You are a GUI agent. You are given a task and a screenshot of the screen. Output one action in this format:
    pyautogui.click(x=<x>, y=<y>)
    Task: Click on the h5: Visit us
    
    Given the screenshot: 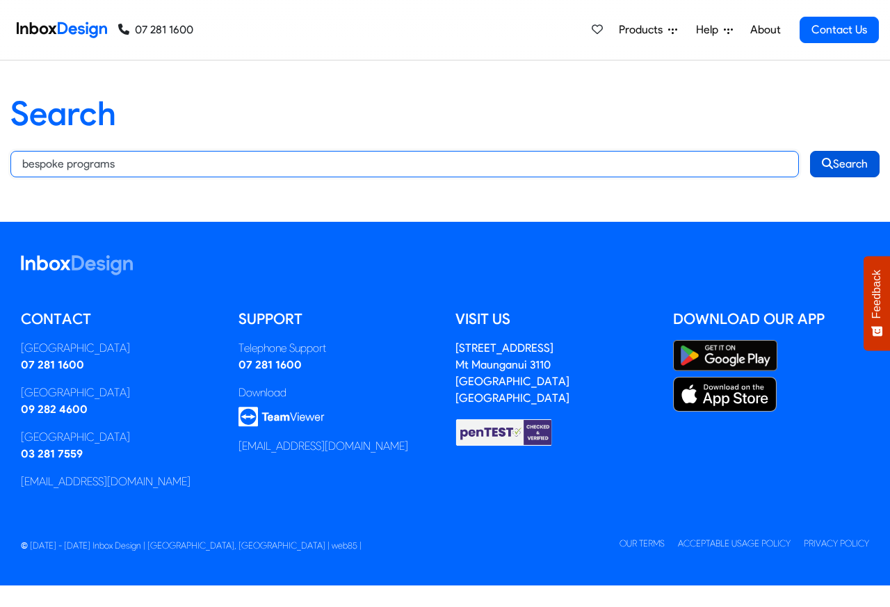 What is the action you would take?
    pyautogui.click(x=554, y=319)
    